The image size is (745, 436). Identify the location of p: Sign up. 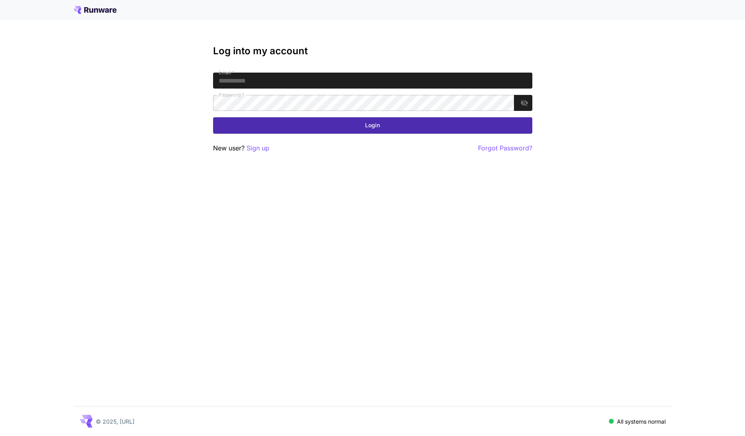
(258, 148).